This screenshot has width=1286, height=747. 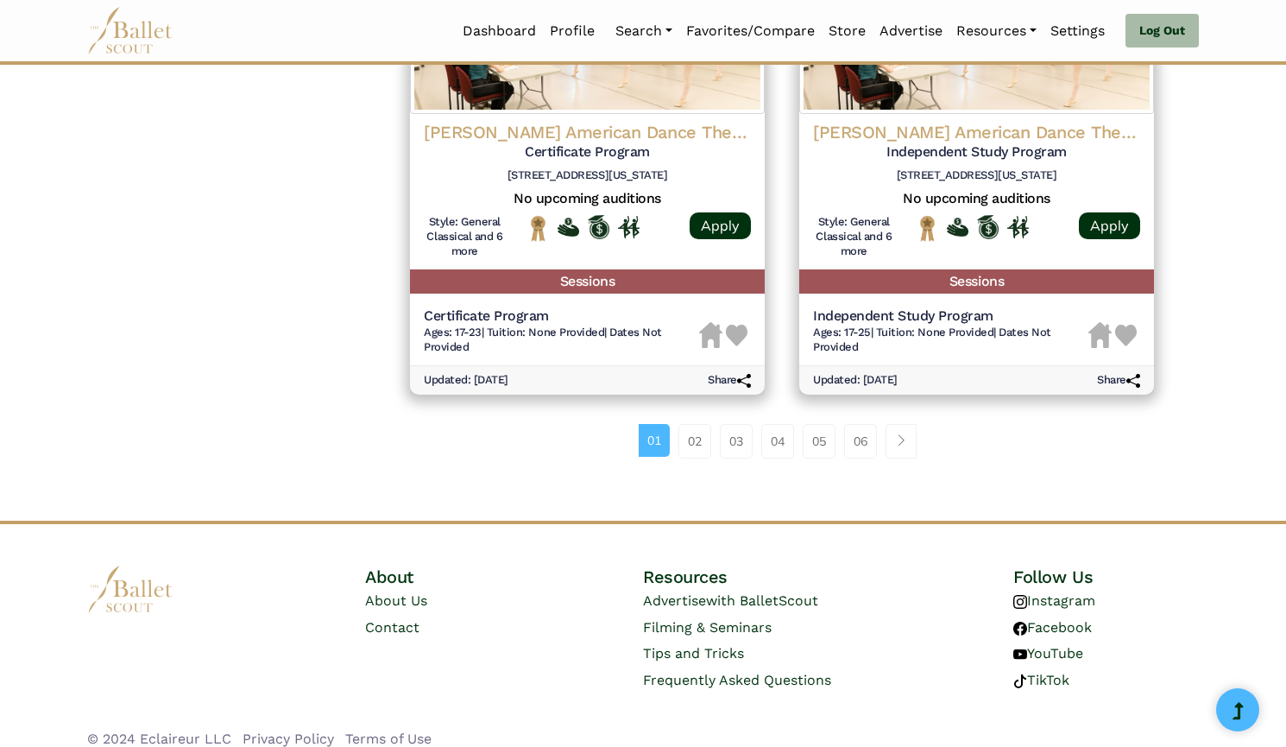 What do you see at coordinates (654, 440) in the screenshot?
I see `a: 01` at bounding box center [654, 440].